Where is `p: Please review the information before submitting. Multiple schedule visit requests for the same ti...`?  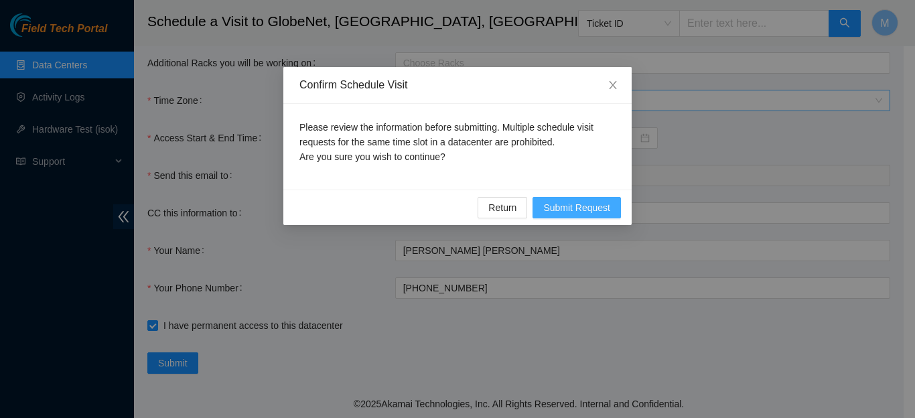
p: Please review the information before submitting. Multiple schedule visit requests for the same ti... is located at coordinates (458, 142).